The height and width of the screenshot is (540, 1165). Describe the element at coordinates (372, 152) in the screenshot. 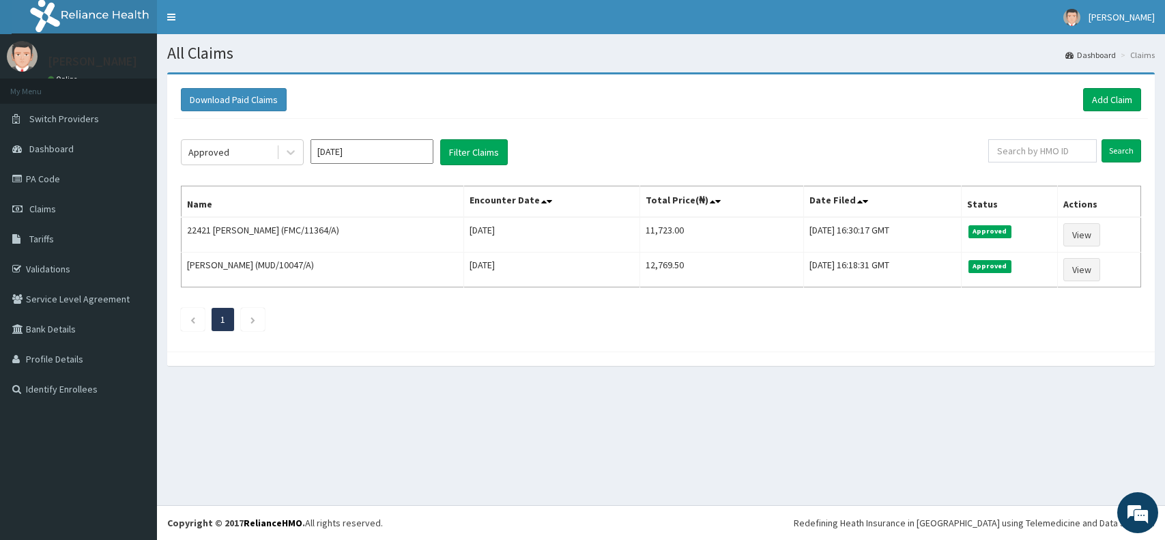

I see `input: Select Month and Year` at that location.